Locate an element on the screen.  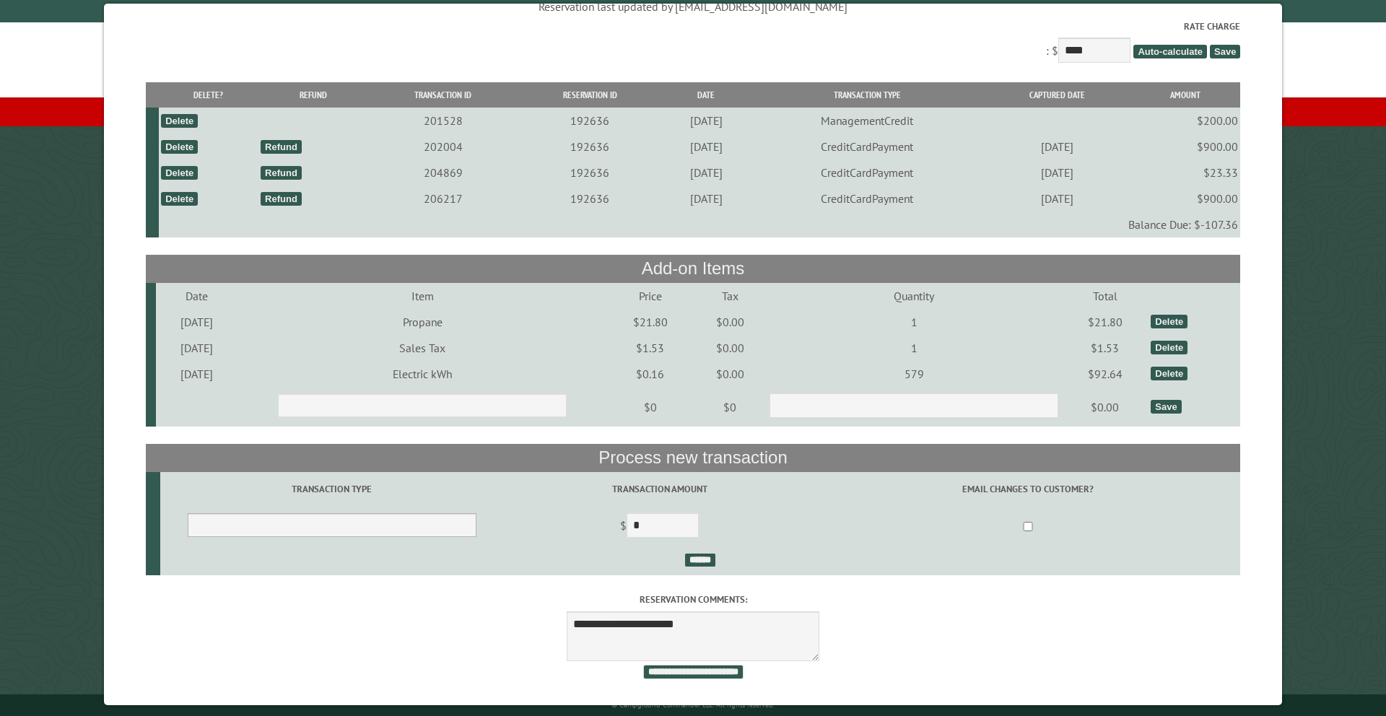
td: $200.00 is located at coordinates (1185, 121).